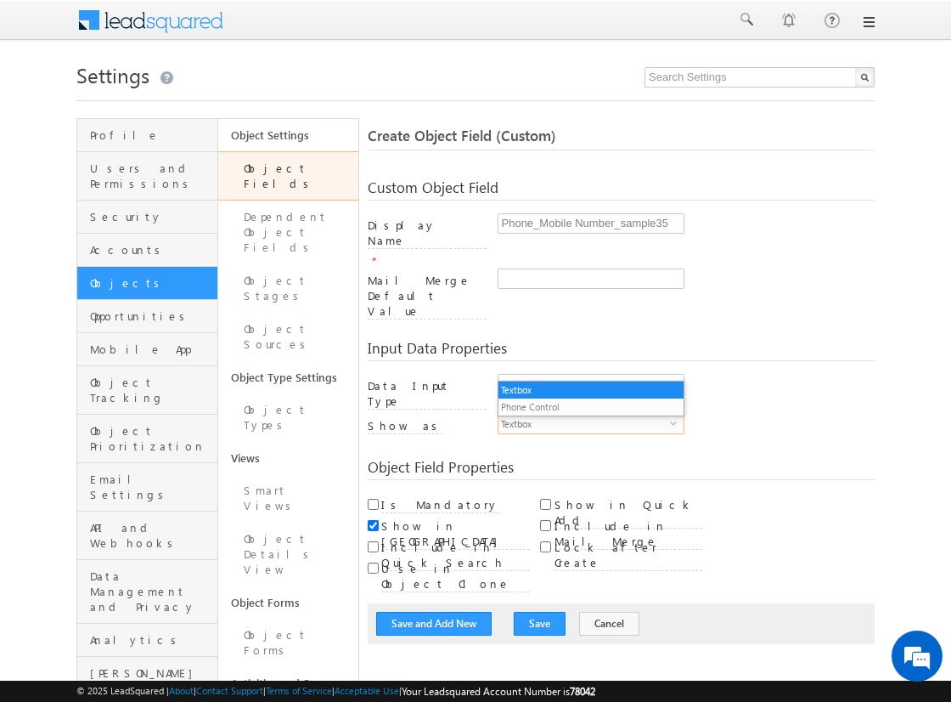 The height and width of the screenshot is (702, 951). Describe the element at coordinates (591, 390) in the screenshot. I see `li: Textbox` at that location.